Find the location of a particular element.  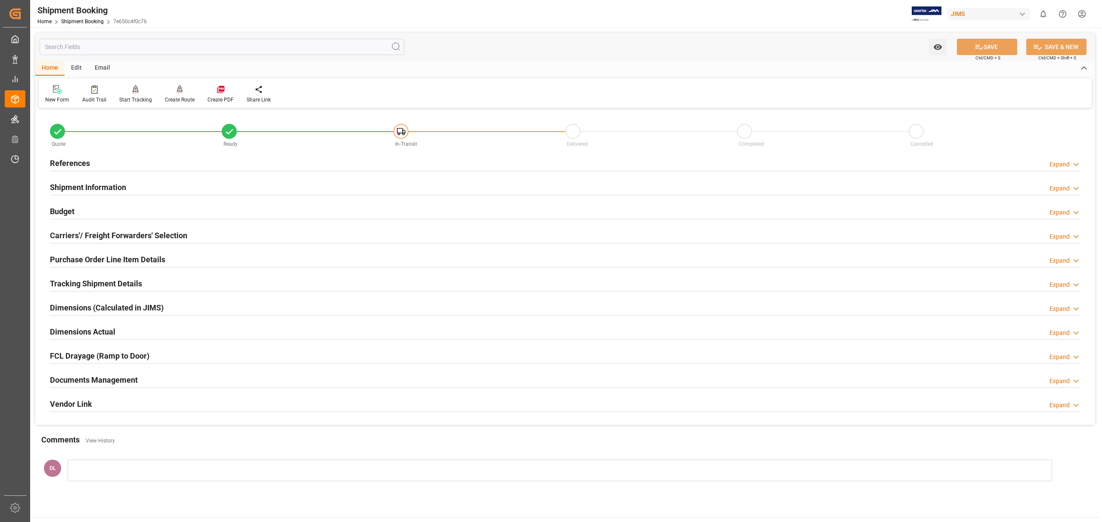

h2: Shipment Information is located at coordinates (88, 187).